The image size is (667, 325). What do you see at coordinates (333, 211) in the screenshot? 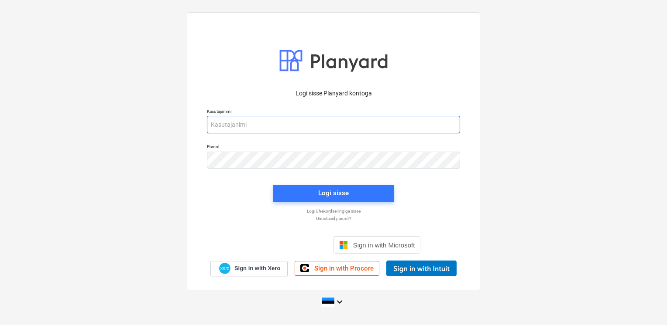
I see `a: Logi ühekordse lingiga sisse` at bounding box center [333, 211].